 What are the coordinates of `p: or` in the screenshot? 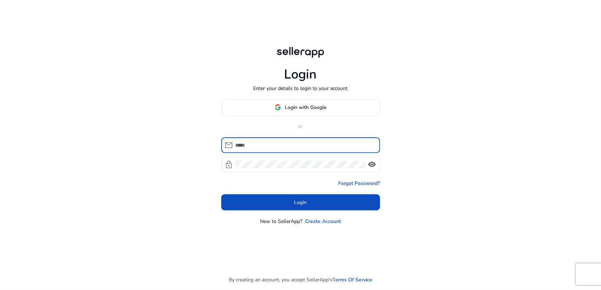 It's located at (300, 126).